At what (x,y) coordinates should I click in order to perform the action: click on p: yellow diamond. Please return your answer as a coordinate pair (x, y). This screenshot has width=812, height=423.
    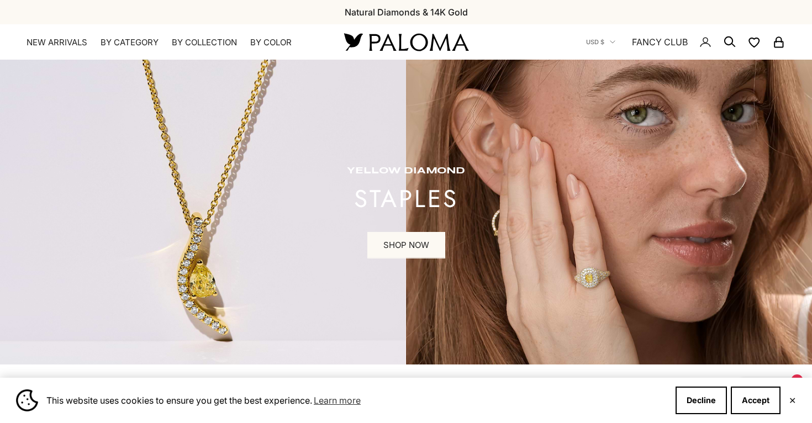
    Looking at the image, I should click on (406, 171).